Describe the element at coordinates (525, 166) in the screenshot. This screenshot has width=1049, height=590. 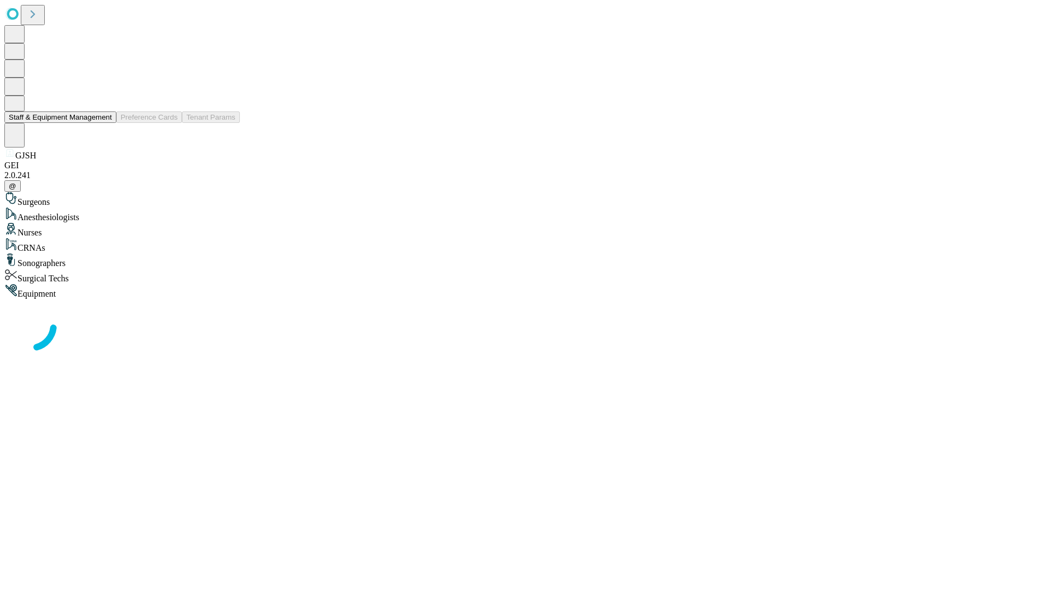
I see `div: GEI` at that location.